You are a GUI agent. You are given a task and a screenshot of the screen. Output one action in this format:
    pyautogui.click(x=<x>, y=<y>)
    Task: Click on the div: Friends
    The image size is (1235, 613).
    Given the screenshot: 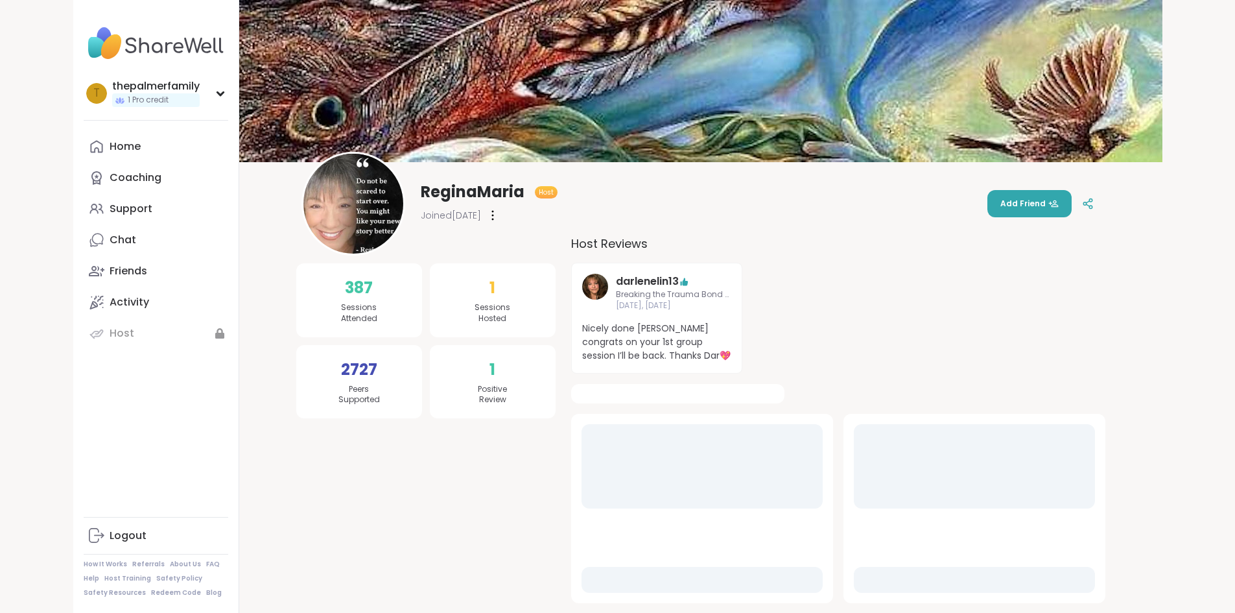 What is the action you would take?
    pyautogui.click(x=128, y=271)
    